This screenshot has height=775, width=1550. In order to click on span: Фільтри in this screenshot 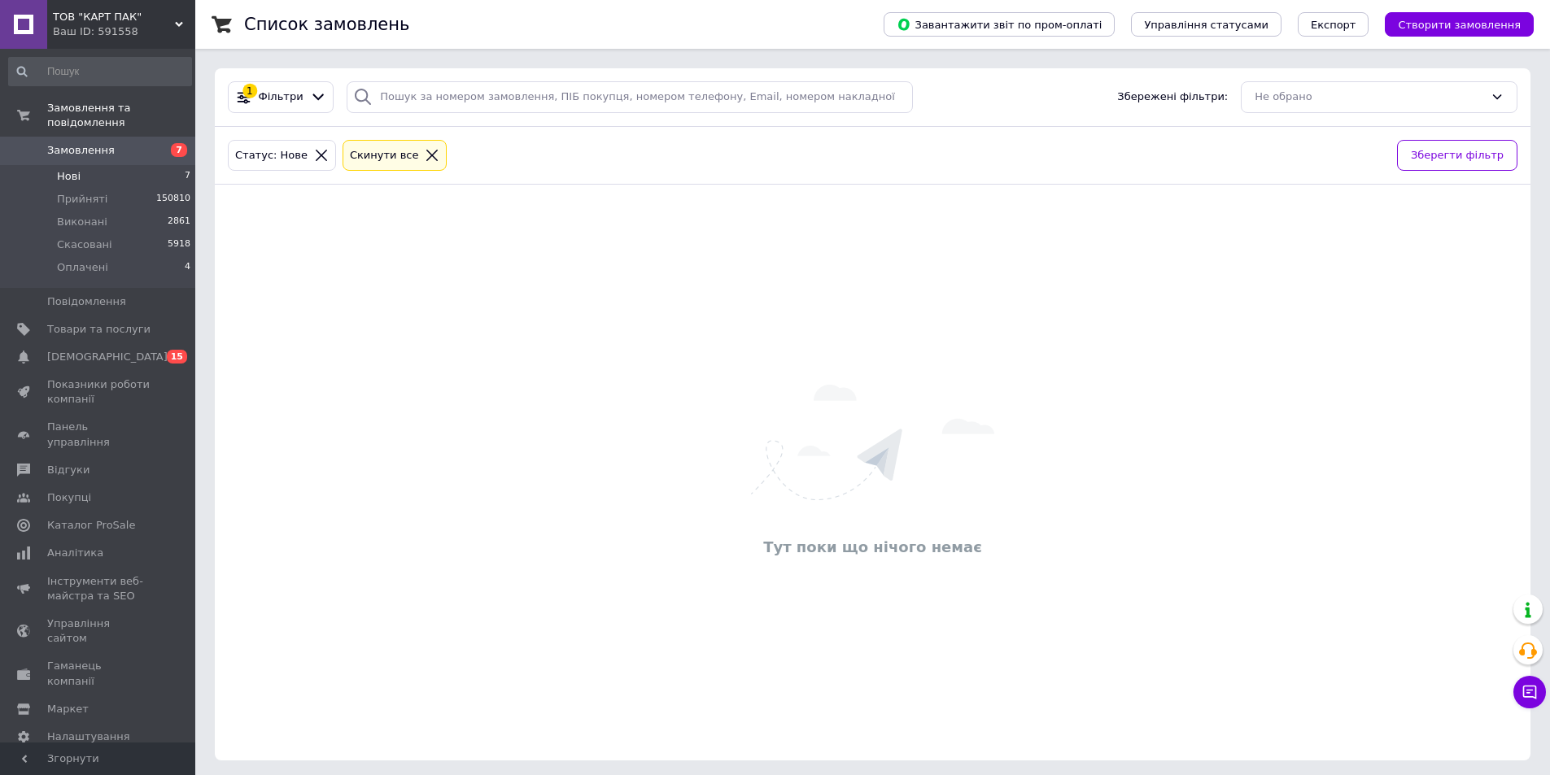, I will do `click(281, 97)`.